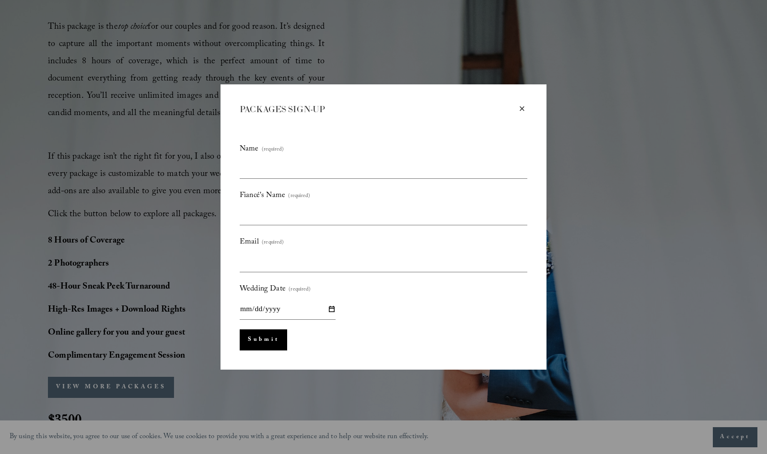 The width and height of the screenshot is (767, 454). Describe the element at coordinates (263, 289) in the screenshot. I see `span: Wedding Date` at that location.